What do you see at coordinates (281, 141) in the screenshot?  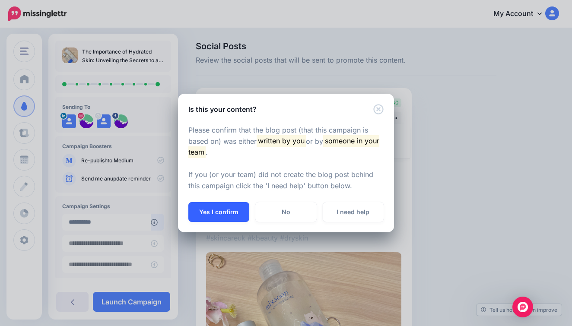 I see `mark: written by you` at bounding box center [281, 141].